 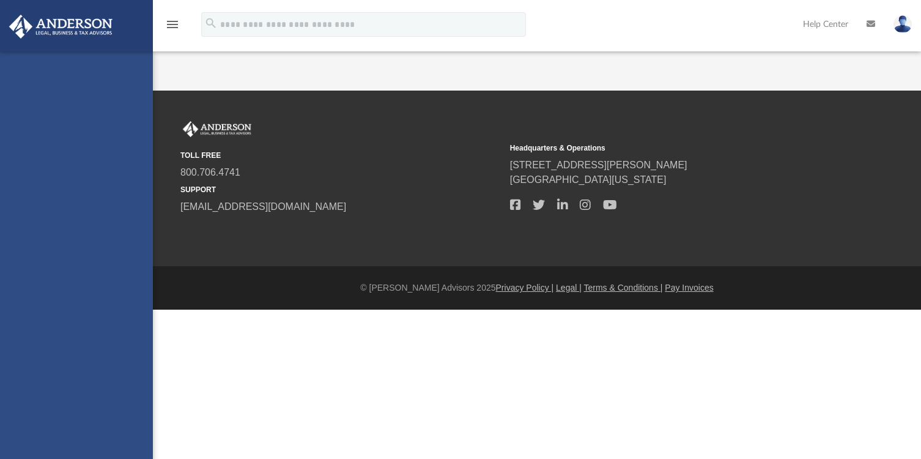 I want to click on i: search, so click(x=211, y=23).